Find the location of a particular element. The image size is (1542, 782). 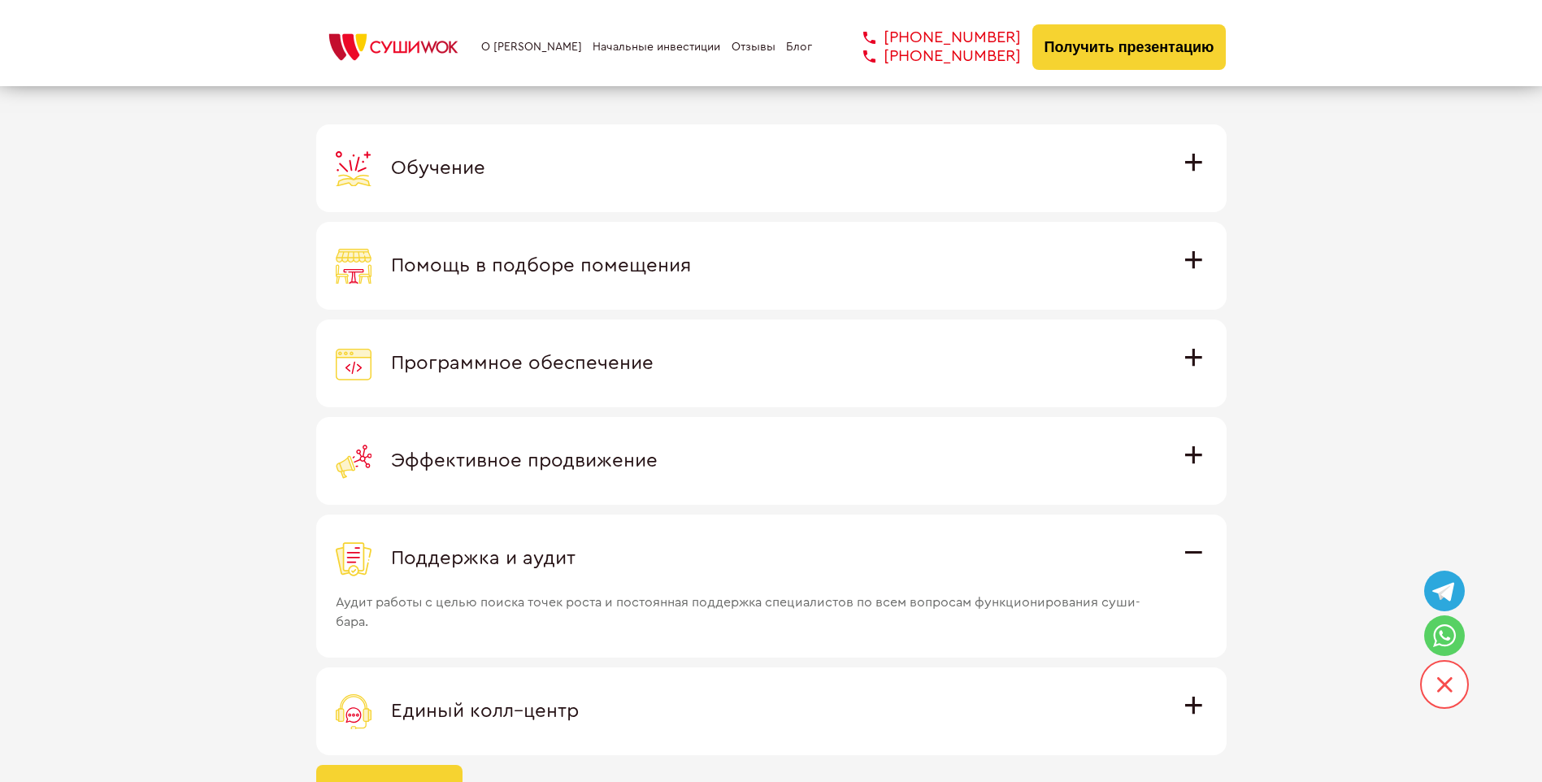

span: Помощь в подборе помещения is located at coordinates (541, 266).